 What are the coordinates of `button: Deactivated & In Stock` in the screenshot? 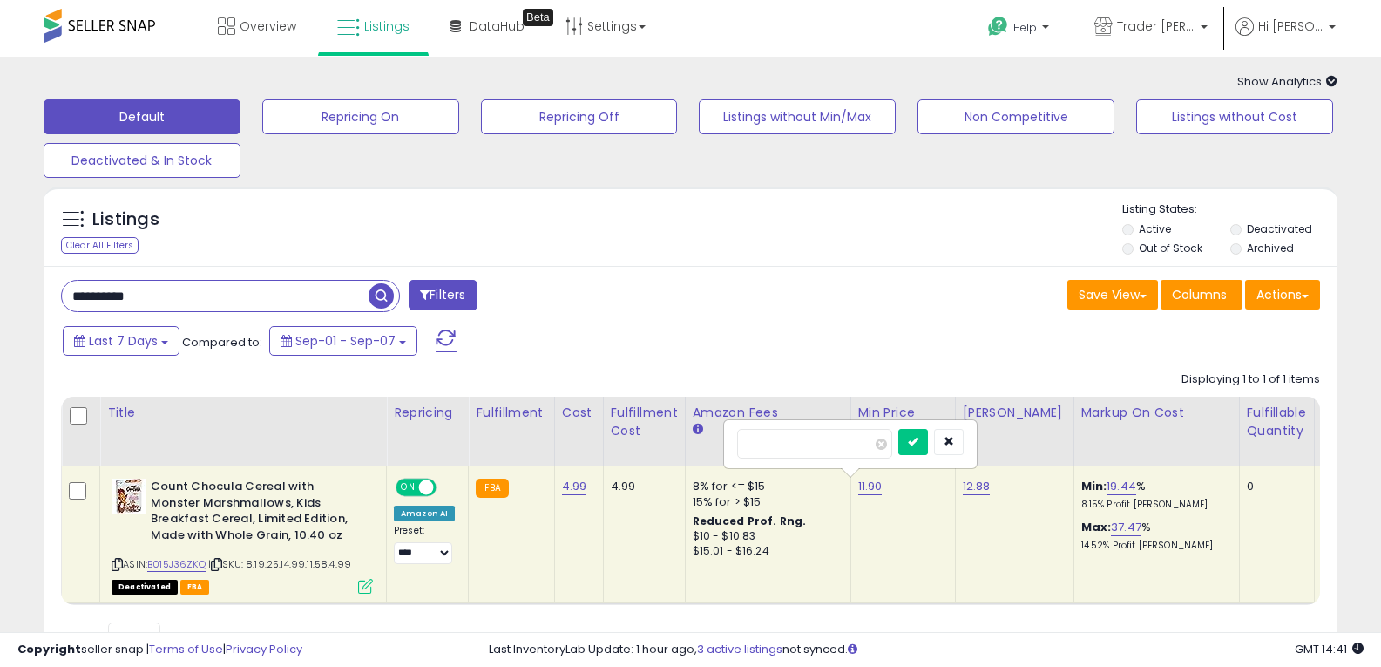 It's located at (142, 160).